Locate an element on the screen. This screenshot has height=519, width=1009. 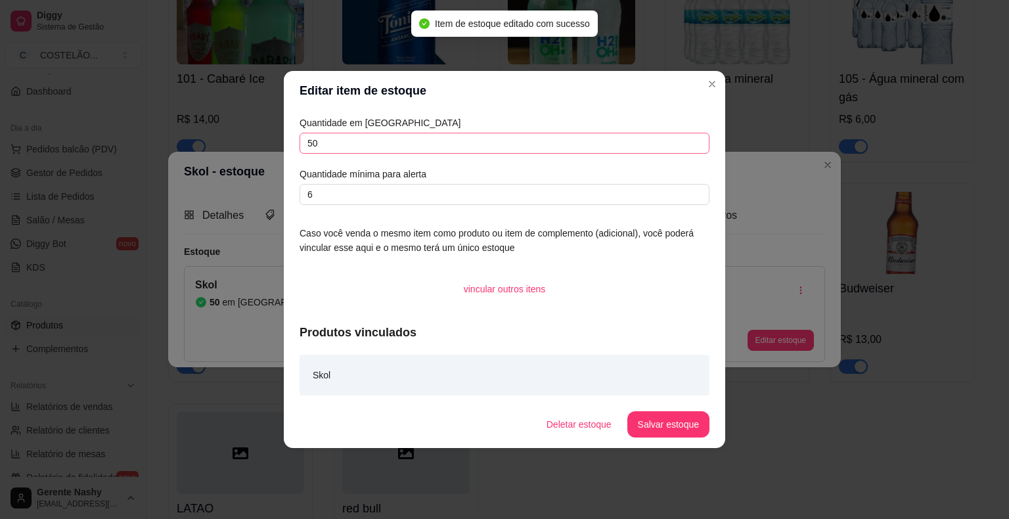
button: Close is located at coordinates (712, 84).